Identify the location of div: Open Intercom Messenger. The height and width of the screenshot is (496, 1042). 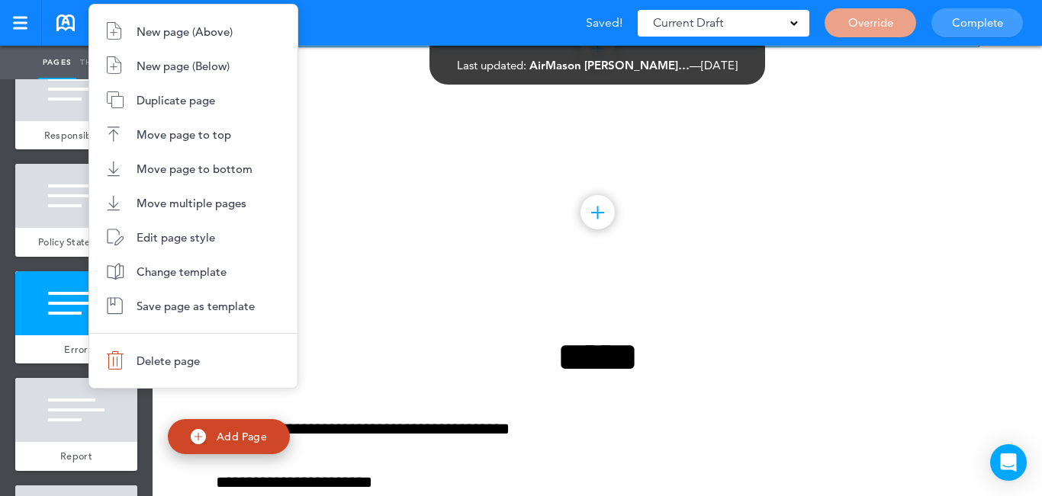
(1008, 463).